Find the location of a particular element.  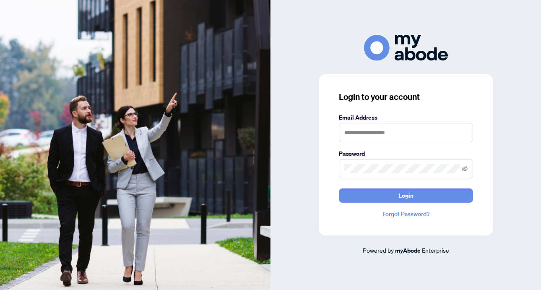

span: Enterprise is located at coordinates (435, 250).